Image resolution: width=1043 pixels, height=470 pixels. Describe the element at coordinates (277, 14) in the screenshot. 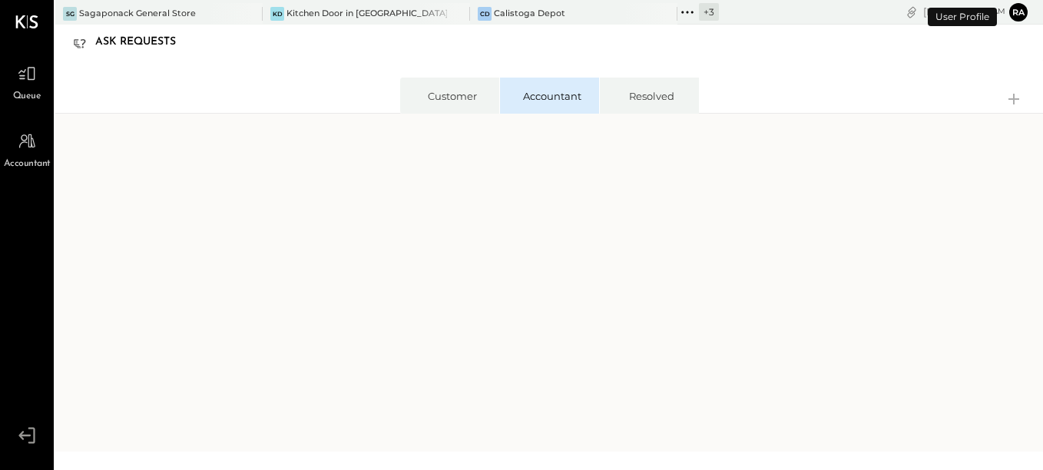

I see `div: KD` at that location.